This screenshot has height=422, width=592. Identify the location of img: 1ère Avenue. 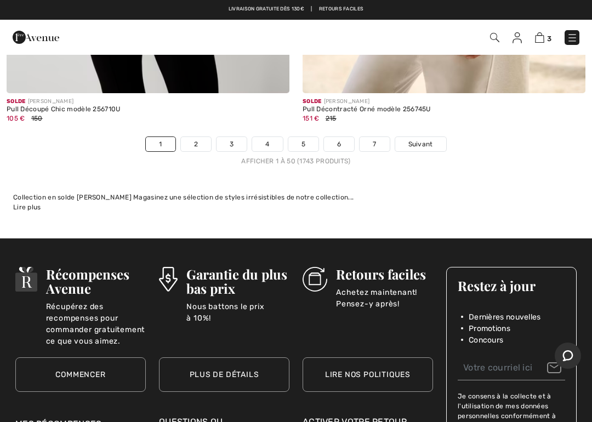
(36, 37).